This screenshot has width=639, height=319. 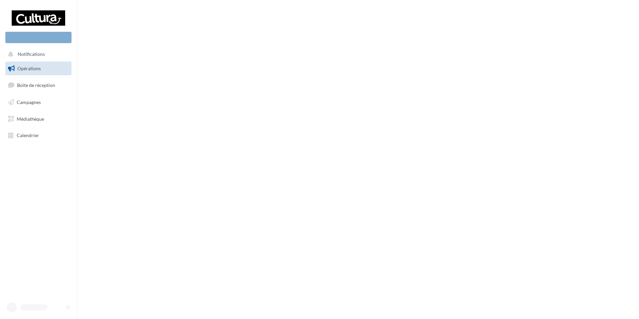 What do you see at coordinates (31, 54) in the screenshot?
I see `span: Notifications` at bounding box center [31, 54].